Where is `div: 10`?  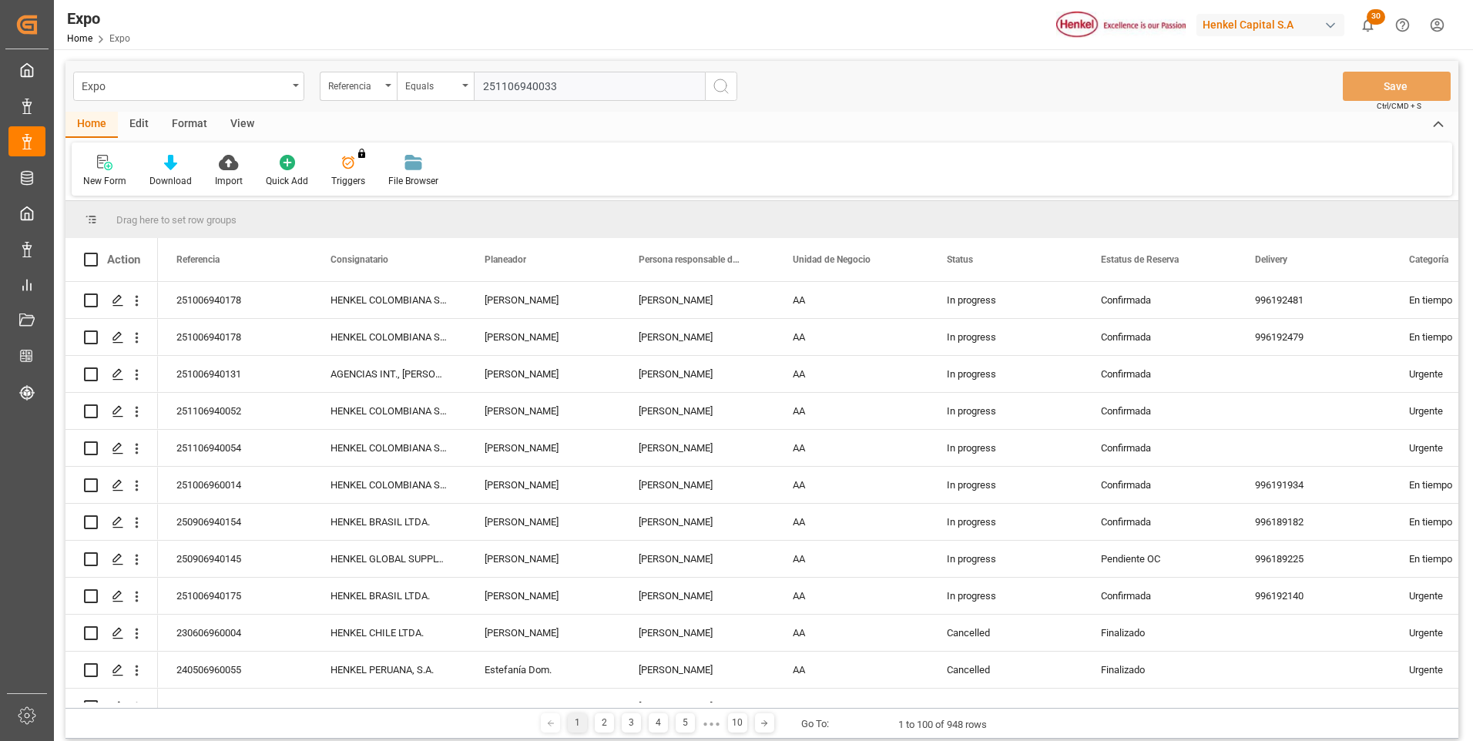
div: 10 is located at coordinates (737, 722).